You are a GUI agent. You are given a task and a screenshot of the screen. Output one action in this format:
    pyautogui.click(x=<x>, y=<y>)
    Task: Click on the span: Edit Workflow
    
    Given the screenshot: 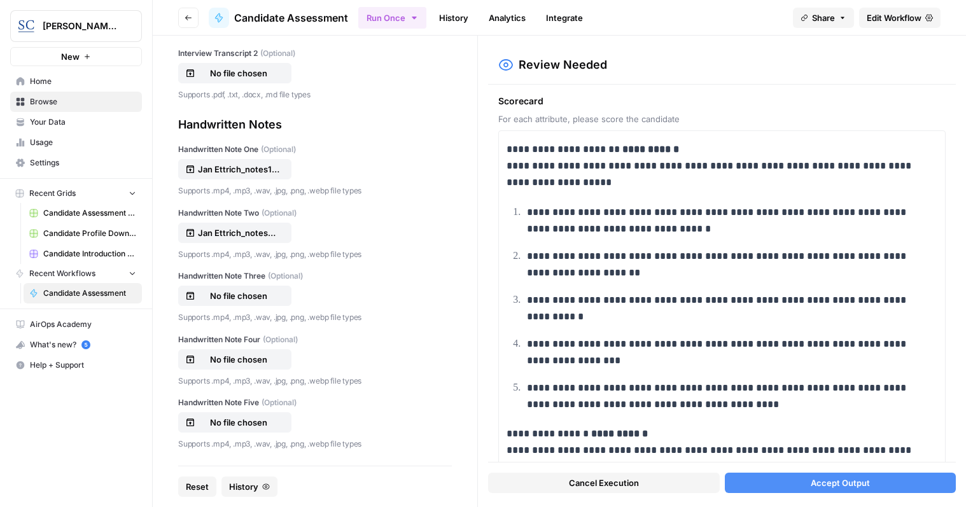 What is the action you would take?
    pyautogui.click(x=894, y=18)
    